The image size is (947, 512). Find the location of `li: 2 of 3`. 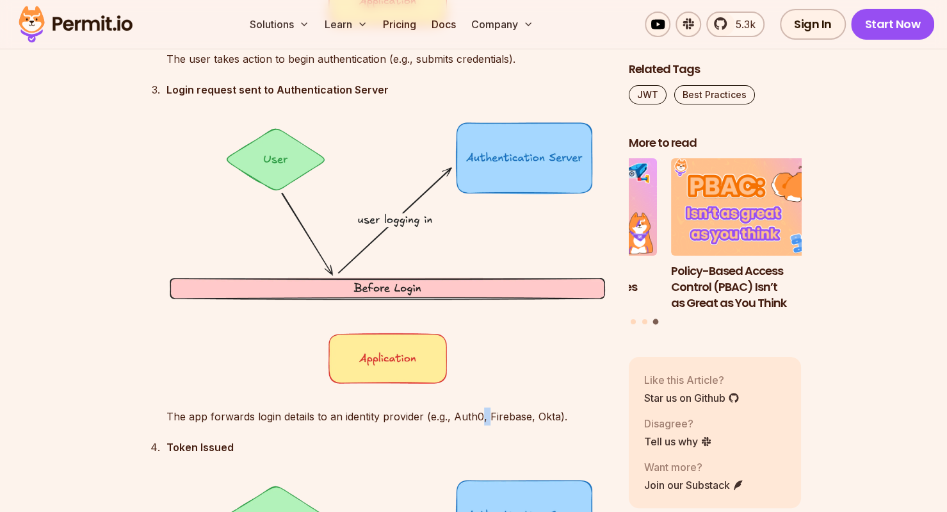

li: 2 of 3 is located at coordinates (571, 235).